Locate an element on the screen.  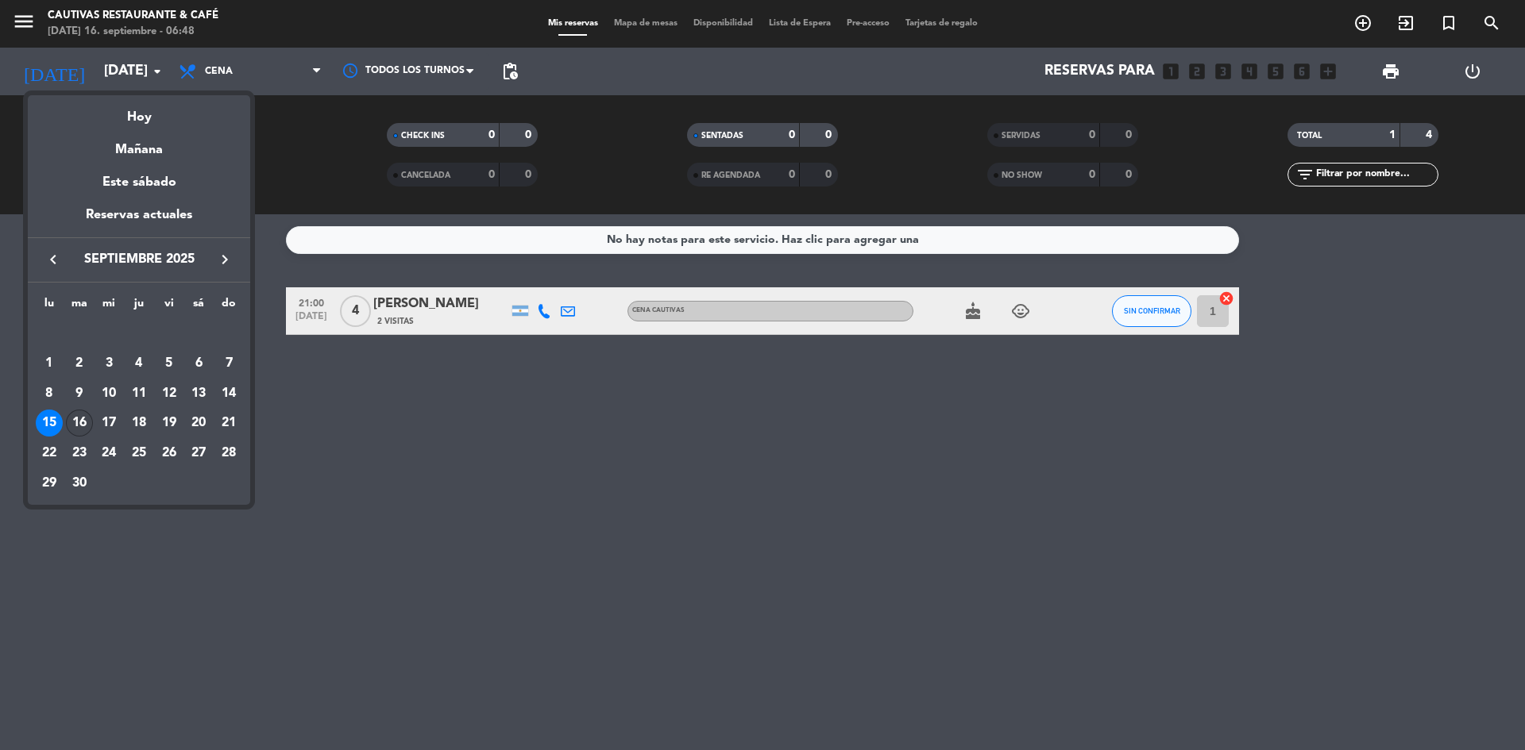
td: 21 de septiembre de 2025 is located at coordinates (229, 423).